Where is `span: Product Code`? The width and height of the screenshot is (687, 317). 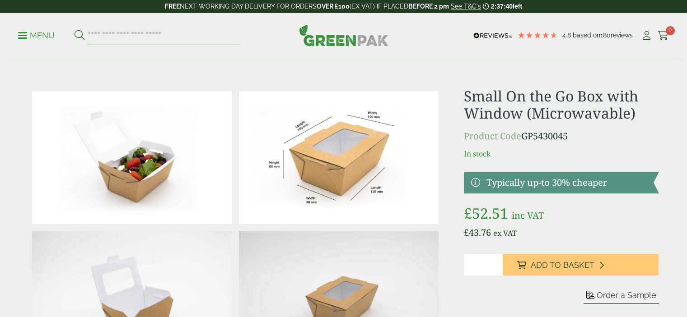
span: Product Code is located at coordinates (492, 136).